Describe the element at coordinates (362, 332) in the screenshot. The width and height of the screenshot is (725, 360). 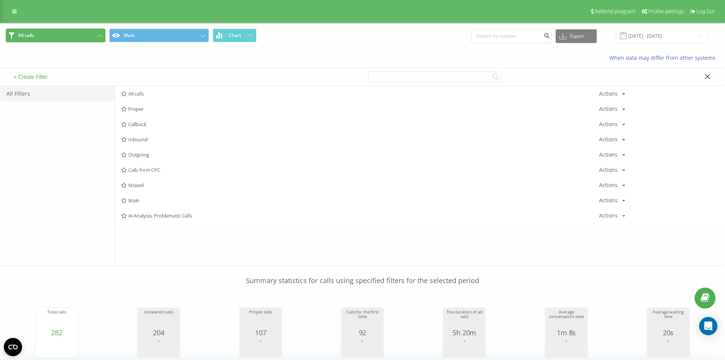
I see `div: 92` at that location.